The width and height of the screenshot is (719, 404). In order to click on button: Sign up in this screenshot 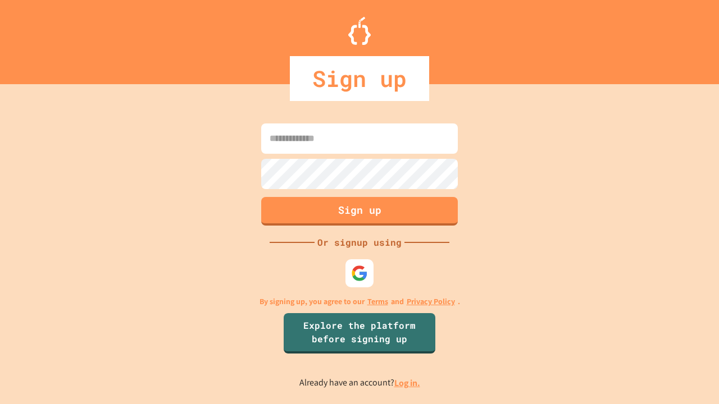, I will do `click(360, 211)`.